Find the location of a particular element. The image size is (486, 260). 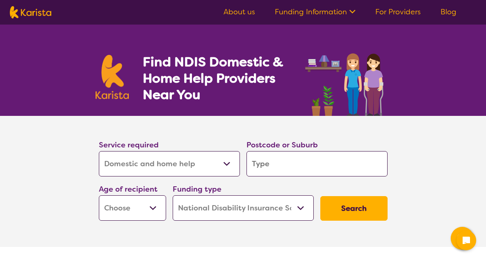

a: Blog is located at coordinates (448, 12).